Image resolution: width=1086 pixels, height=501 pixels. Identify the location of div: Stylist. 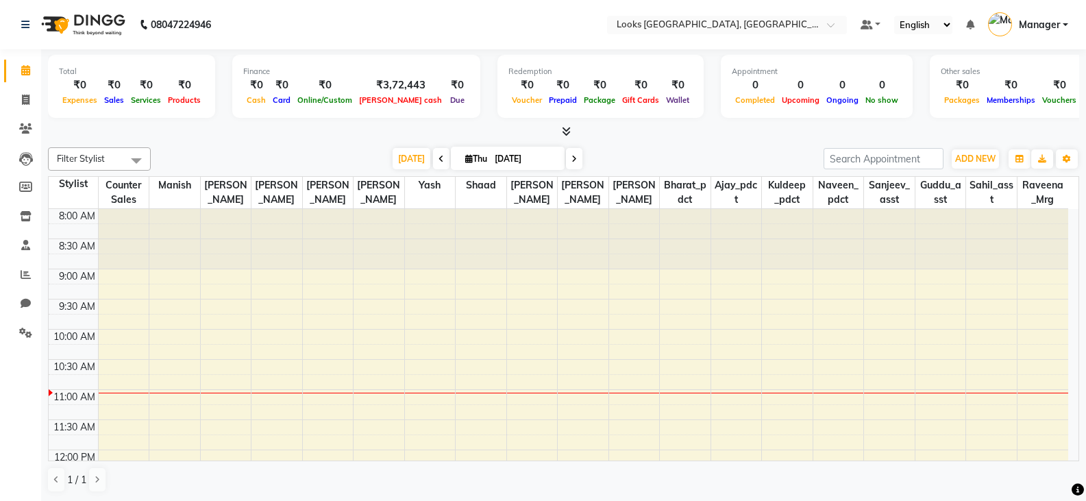
(73, 184).